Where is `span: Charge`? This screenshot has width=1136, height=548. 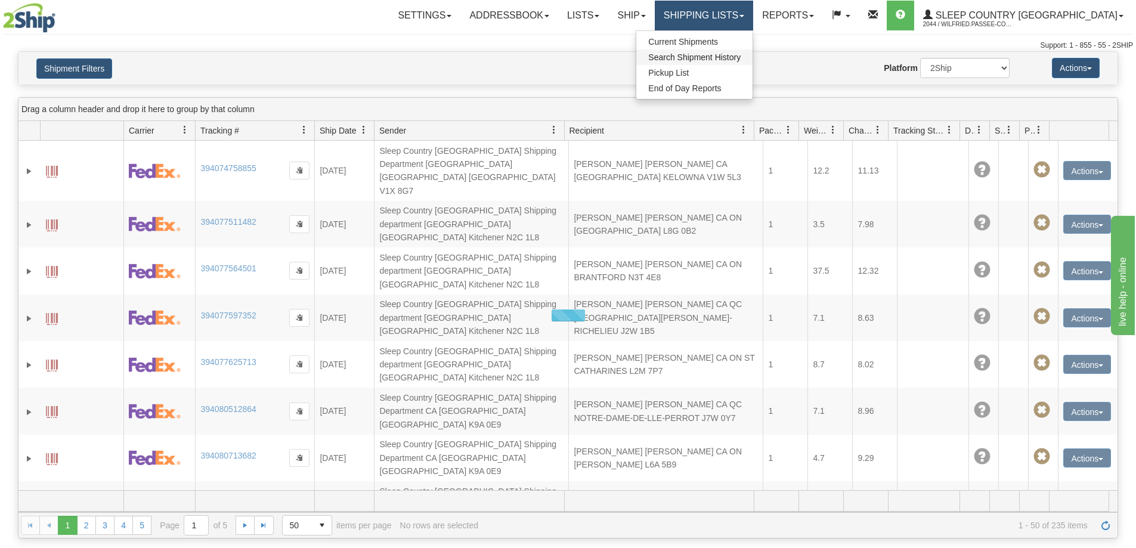
span: Charge is located at coordinates (861, 131).